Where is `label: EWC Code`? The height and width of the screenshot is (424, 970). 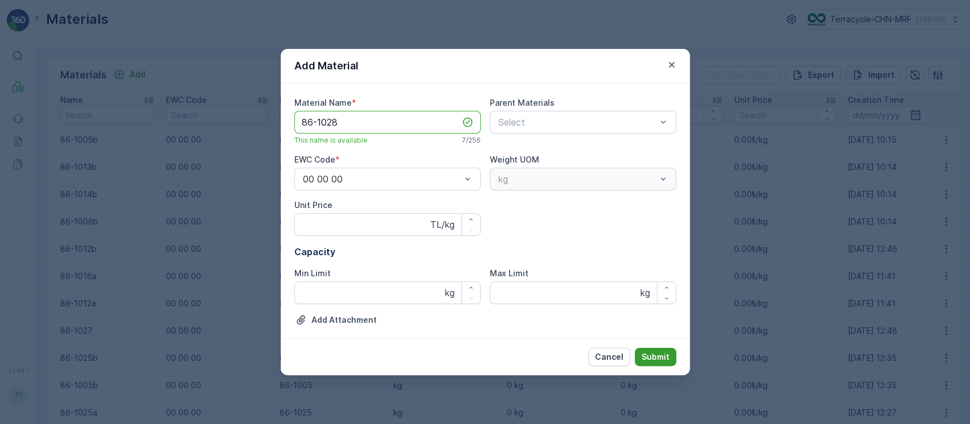
label: EWC Code is located at coordinates (315, 159).